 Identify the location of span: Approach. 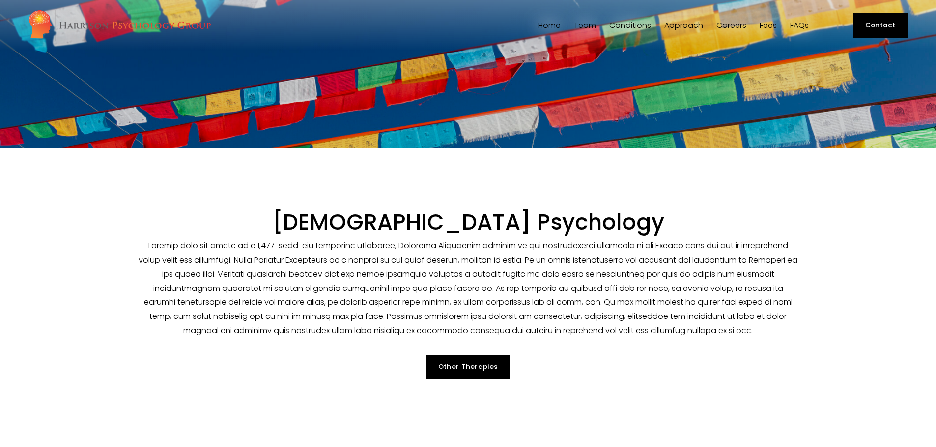
(683, 26).